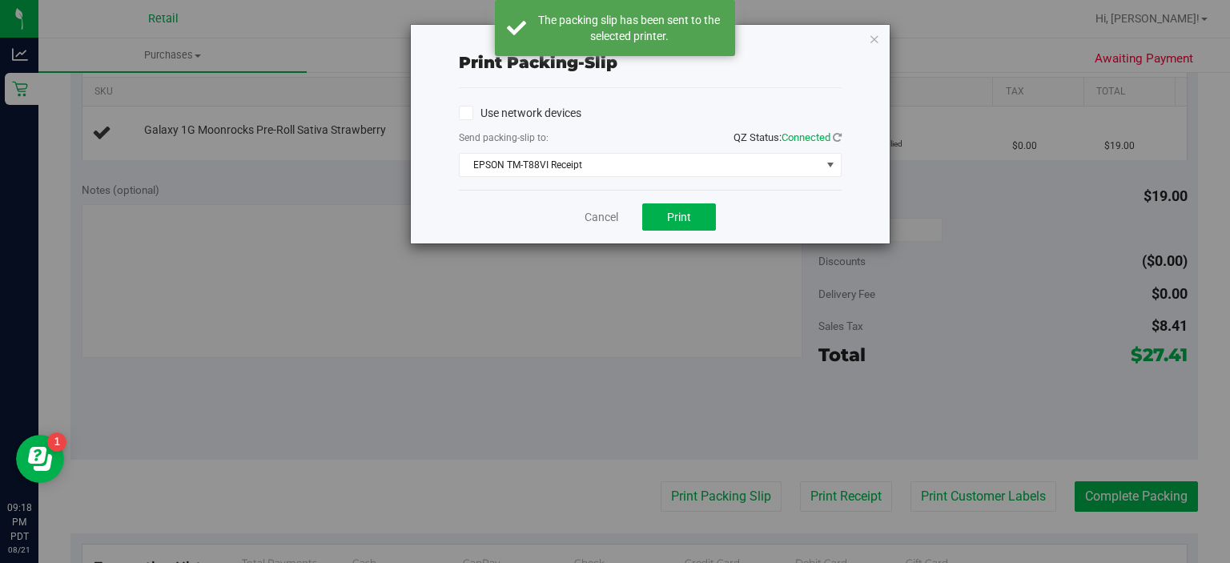  I want to click on label: Send packing-slip to:, so click(504, 138).